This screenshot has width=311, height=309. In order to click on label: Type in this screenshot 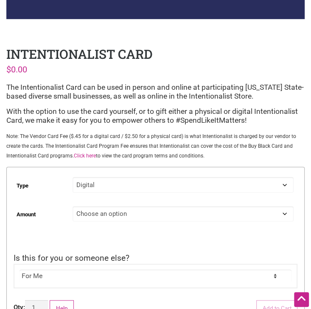, I will do `click(22, 186)`.